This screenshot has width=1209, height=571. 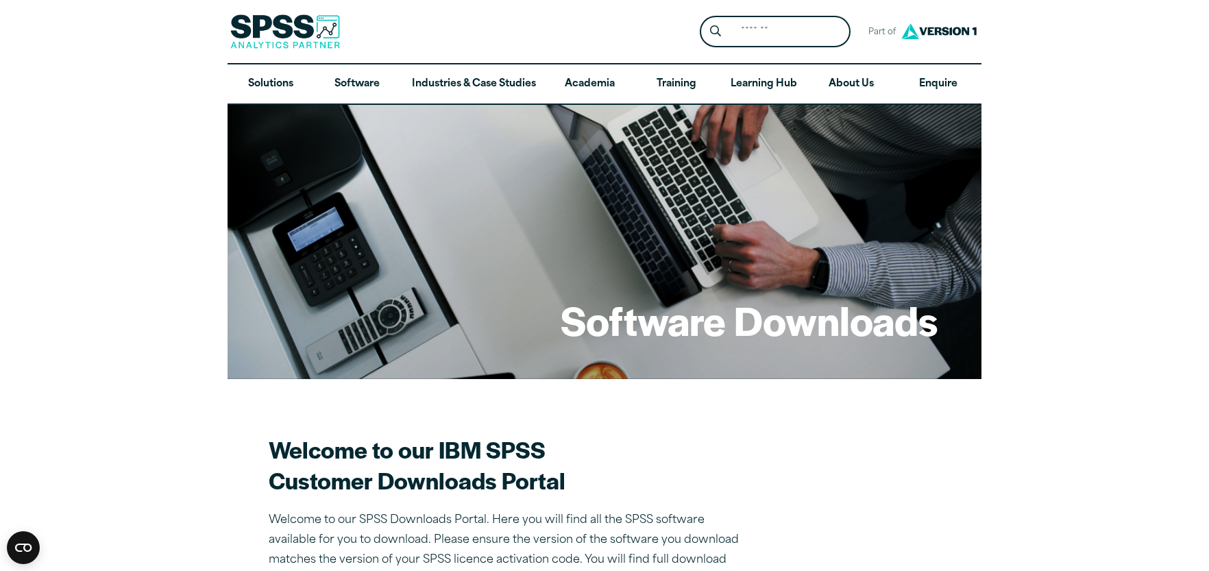 I want to click on img: SPSS Analytics Partner, so click(x=285, y=32).